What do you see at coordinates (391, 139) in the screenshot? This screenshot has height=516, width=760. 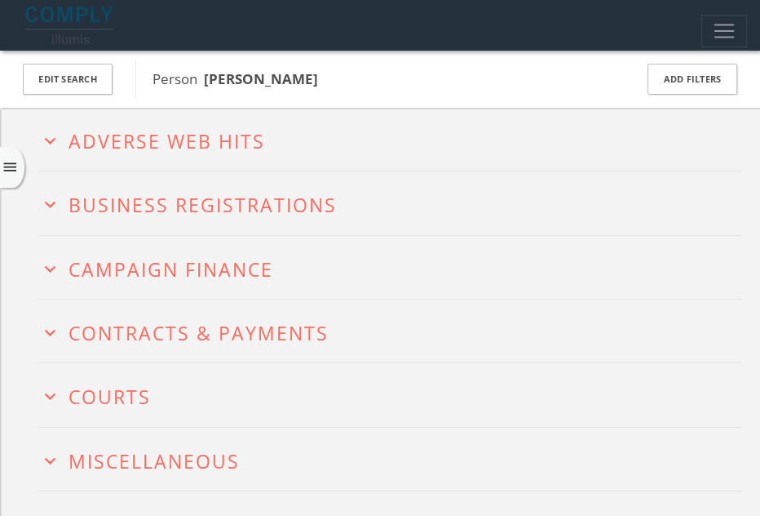 I see `button: expand_moreAdverse Web Hits` at bounding box center [391, 139].